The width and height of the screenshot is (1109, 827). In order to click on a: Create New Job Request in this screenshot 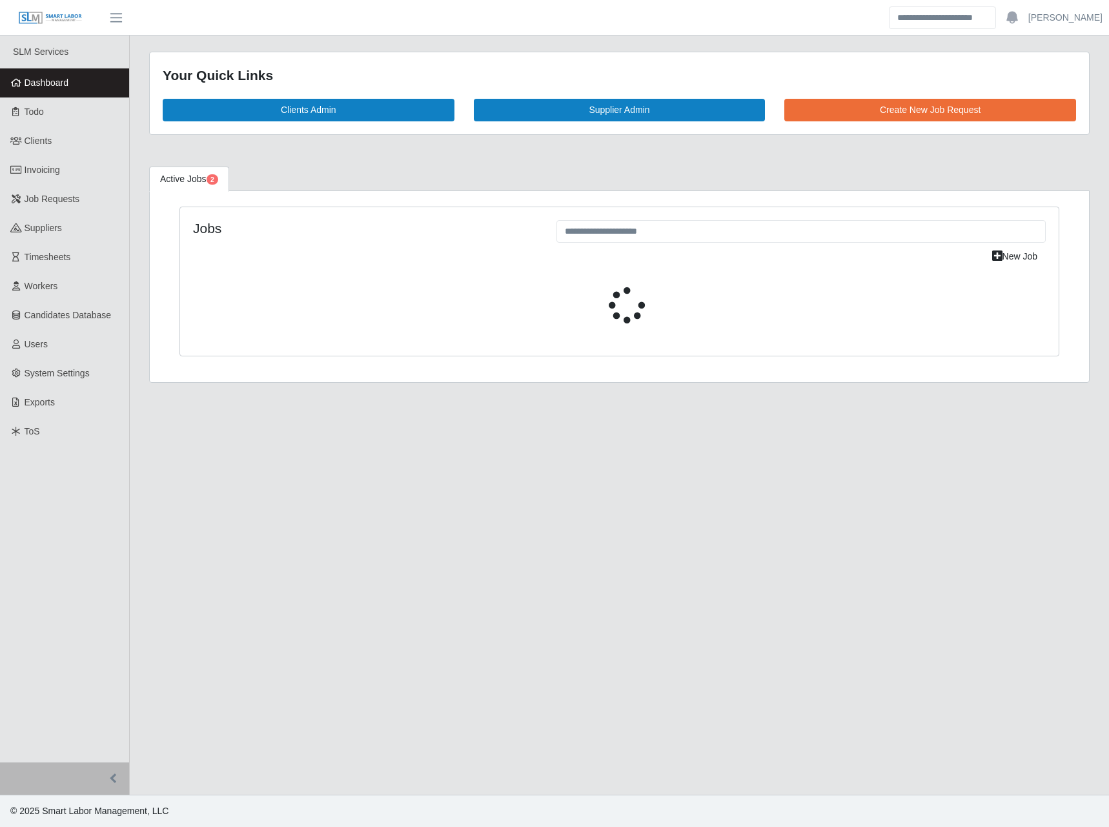, I will do `click(930, 110)`.